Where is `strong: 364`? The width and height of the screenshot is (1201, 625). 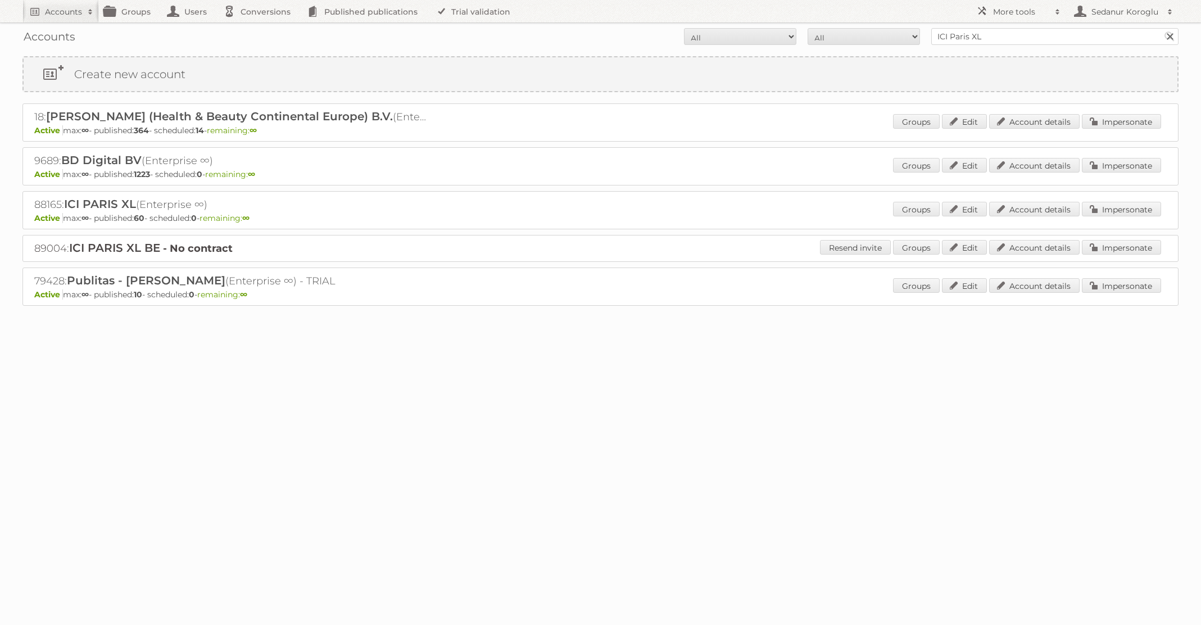 strong: 364 is located at coordinates (141, 130).